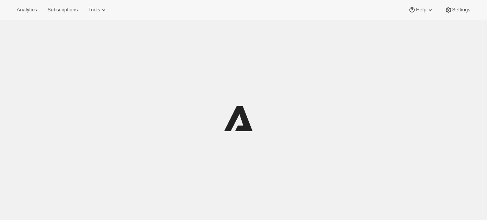 The height and width of the screenshot is (220, 487). What do you see at coordinates (421, 10) in the screenshot?
I see `button: Help` at bounding box center [421, 10].